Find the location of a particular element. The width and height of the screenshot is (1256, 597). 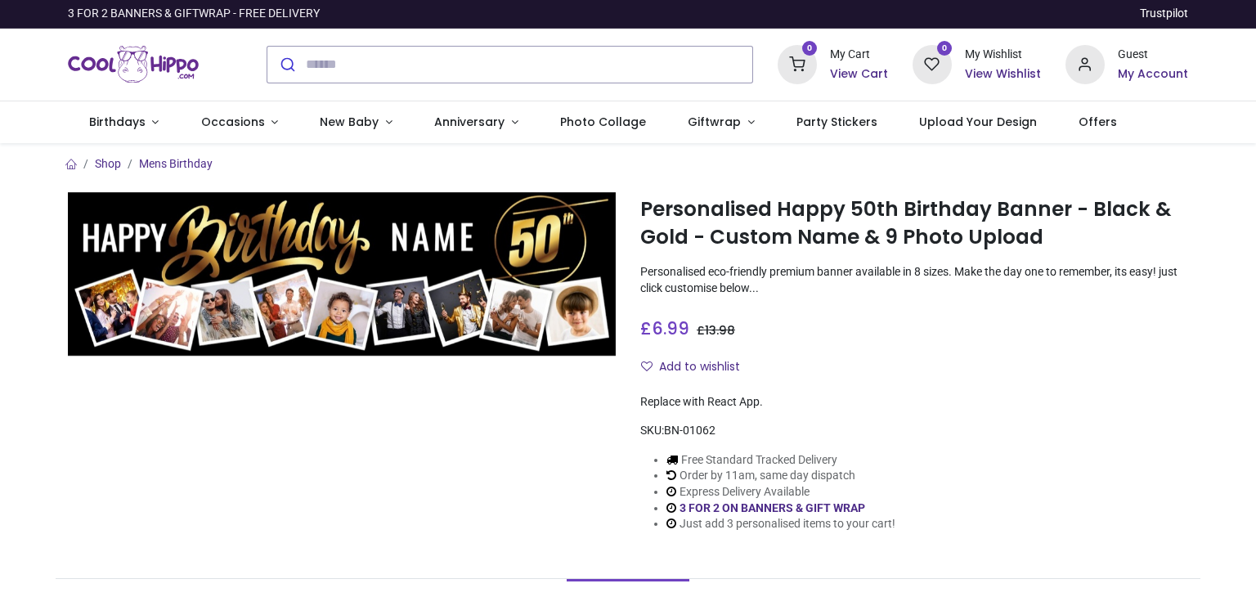

a: 3 FOR 2 ON BANNERS & GIFT WRAP is located at coordinates (772, 508).